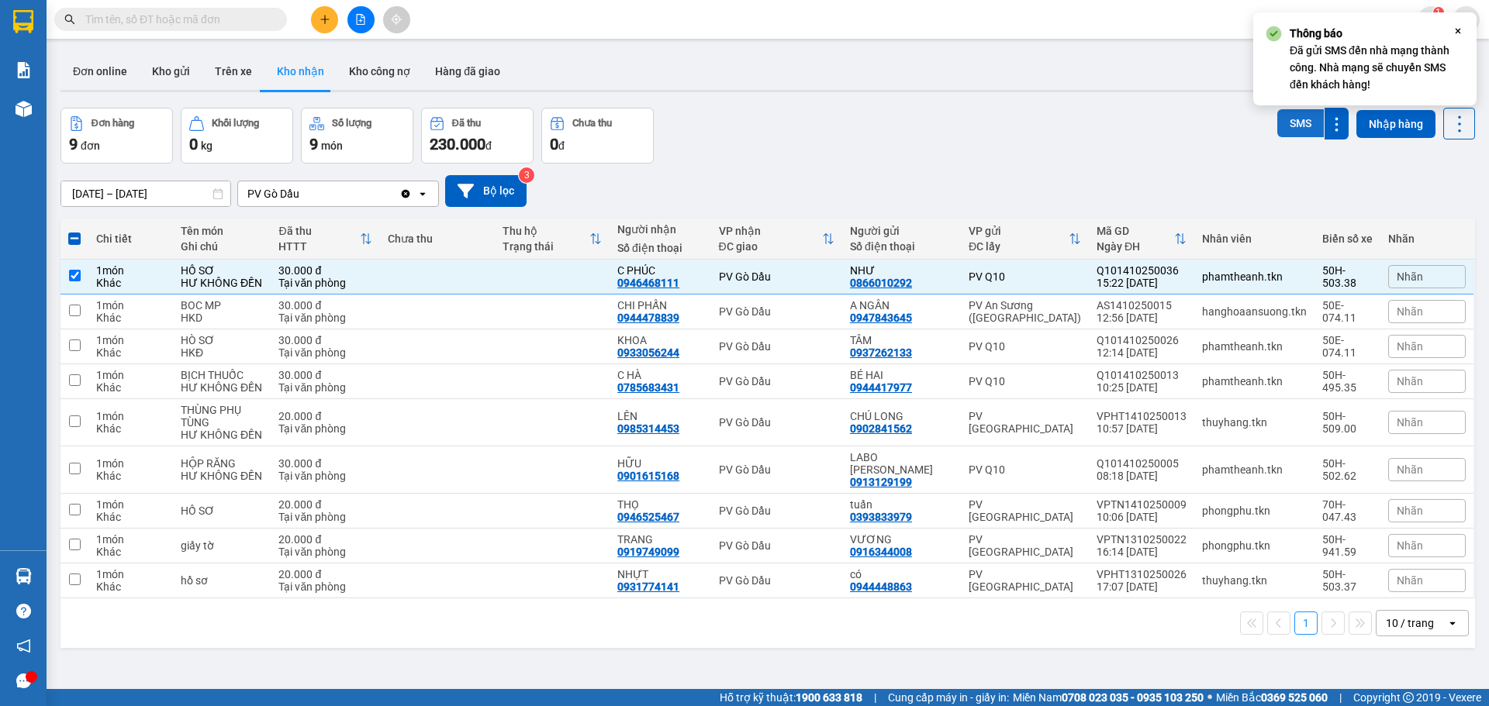  Describe the element at coordinates (881, 429) in the screenshot. I see `div: 0902841562` at that location.